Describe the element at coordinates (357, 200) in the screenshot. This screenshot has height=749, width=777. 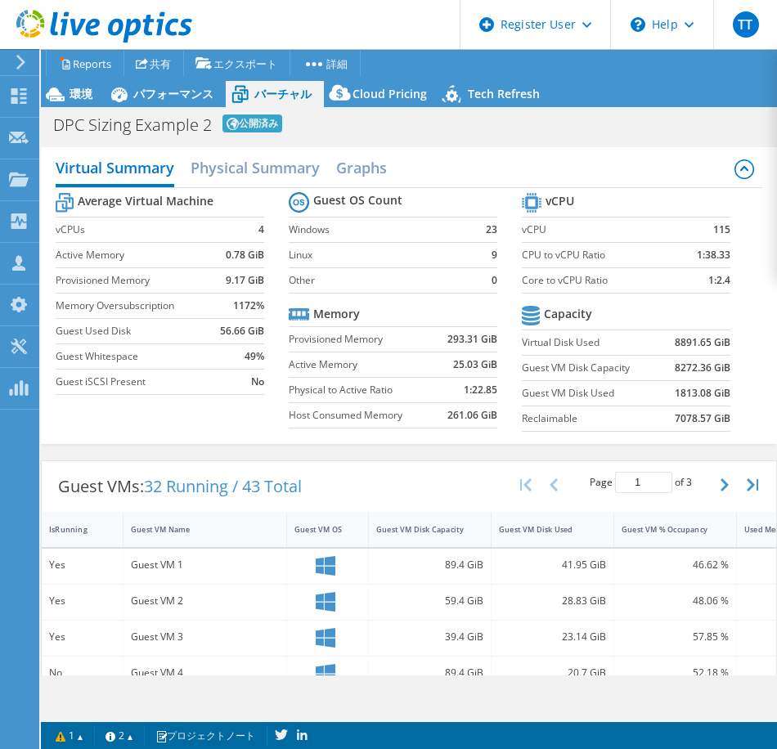
I see `b: Guest OS Count` at that location.